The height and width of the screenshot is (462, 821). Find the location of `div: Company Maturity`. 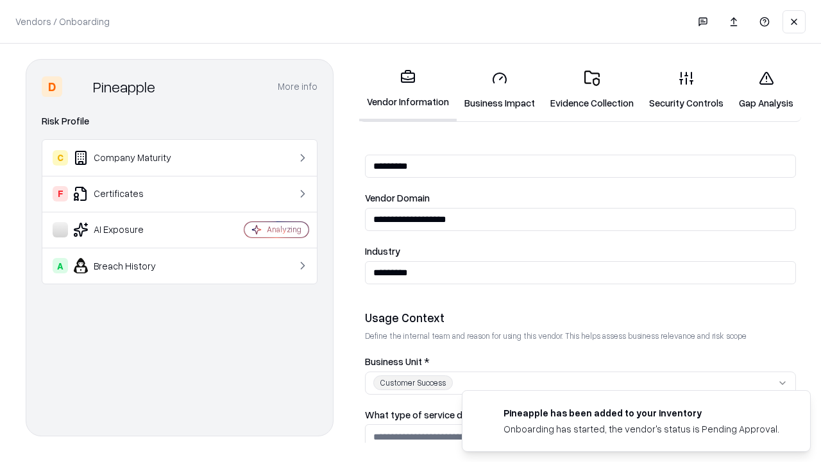

div: Company Maturity is located at coordinates (129, 158).